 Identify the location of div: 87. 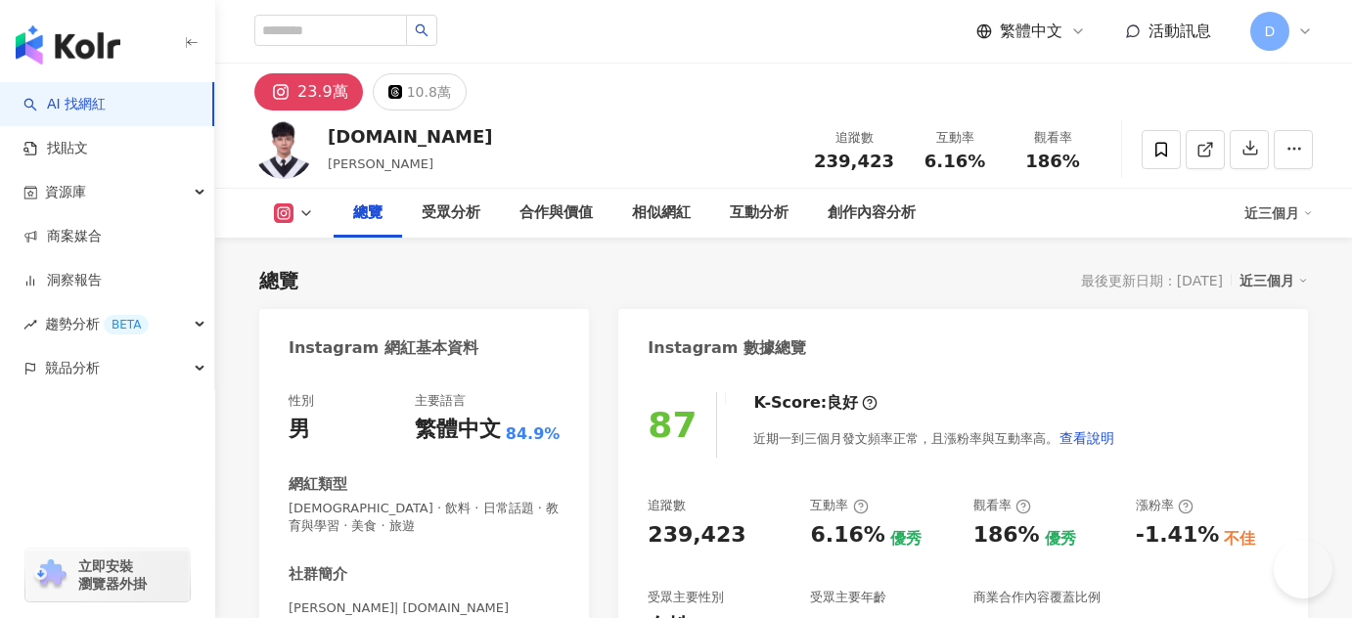
(672, 425).